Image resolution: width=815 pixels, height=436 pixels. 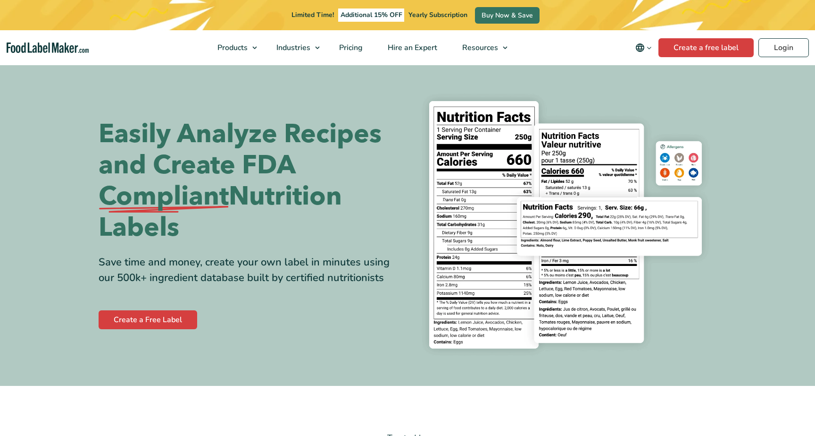 I want to click on span: Additional 15% OFF, so click(x=371, y=15).